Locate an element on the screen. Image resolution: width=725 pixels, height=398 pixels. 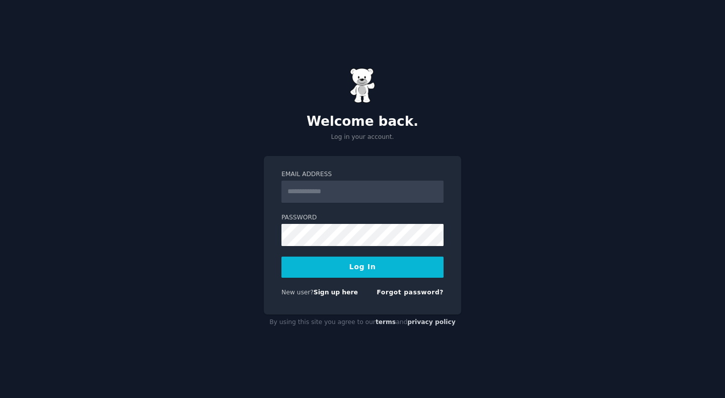
h2: Welcome back. is located at coordinates (362, 122).